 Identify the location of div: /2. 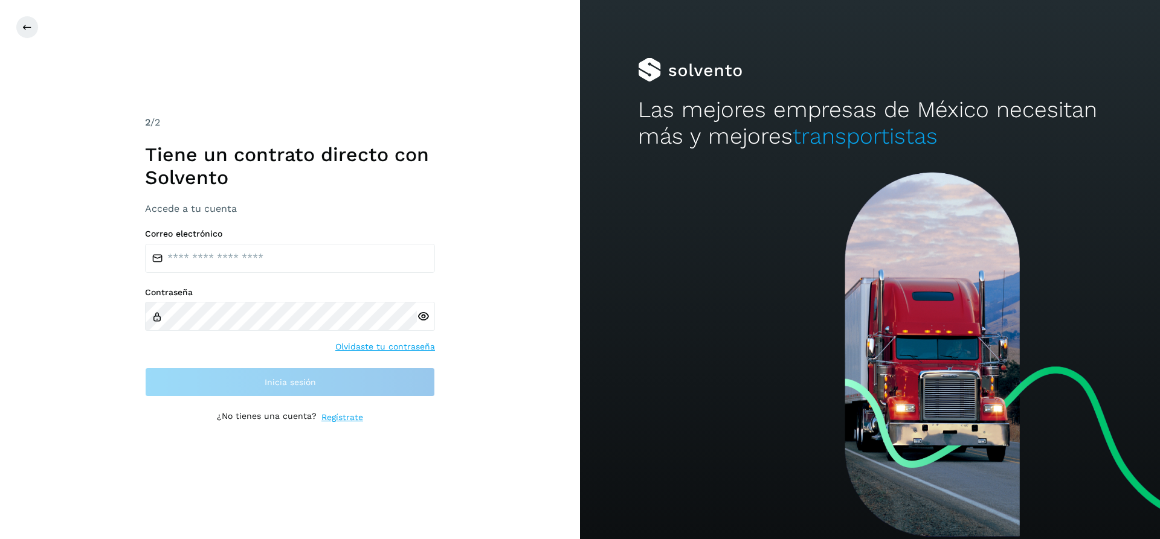
(290, 123).